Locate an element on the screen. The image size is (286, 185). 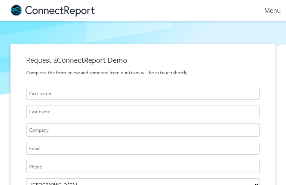
div: Menu is located at coordinates (268, 10).